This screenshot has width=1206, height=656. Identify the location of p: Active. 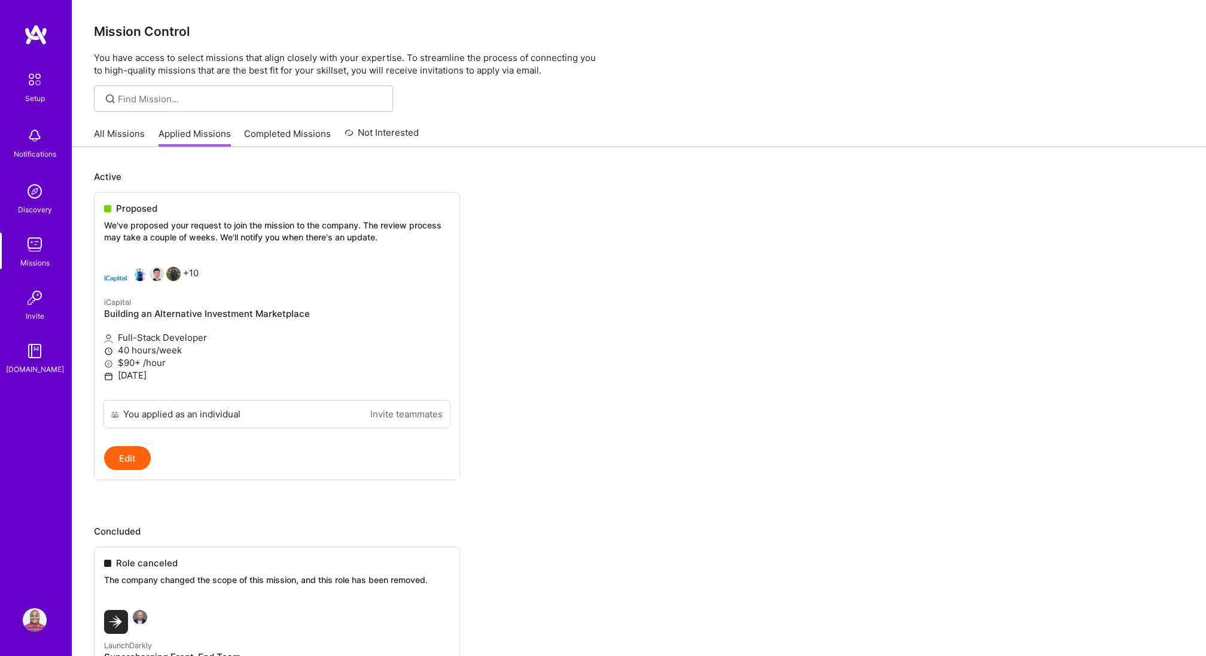
(639, 176).